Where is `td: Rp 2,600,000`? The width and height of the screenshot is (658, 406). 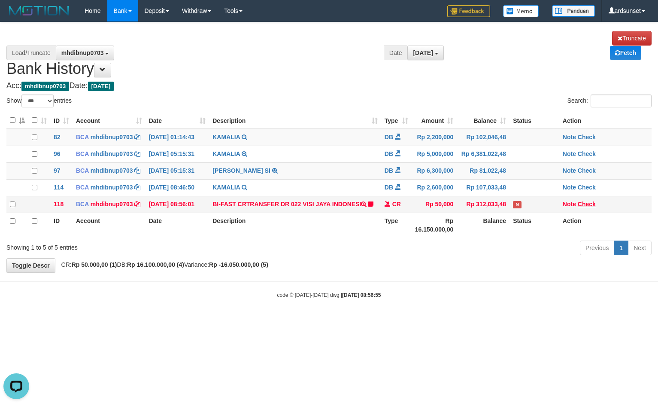 td: Rp 2,600,000 is located at coordinates (434, 187).